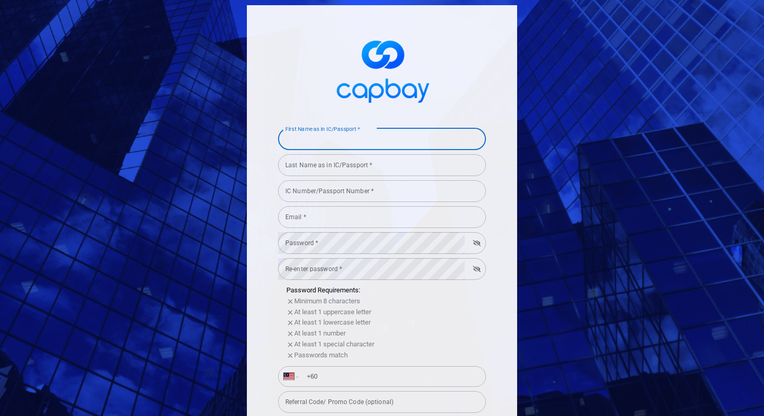 The image size is (764, 416). I want to click on input: Enter phone number *, so click(390, 377).